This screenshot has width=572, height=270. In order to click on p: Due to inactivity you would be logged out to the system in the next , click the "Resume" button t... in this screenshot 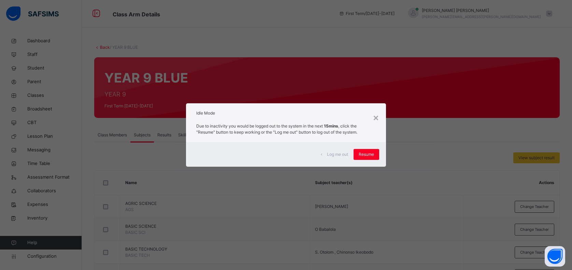, I will do `click(286, 129)`.